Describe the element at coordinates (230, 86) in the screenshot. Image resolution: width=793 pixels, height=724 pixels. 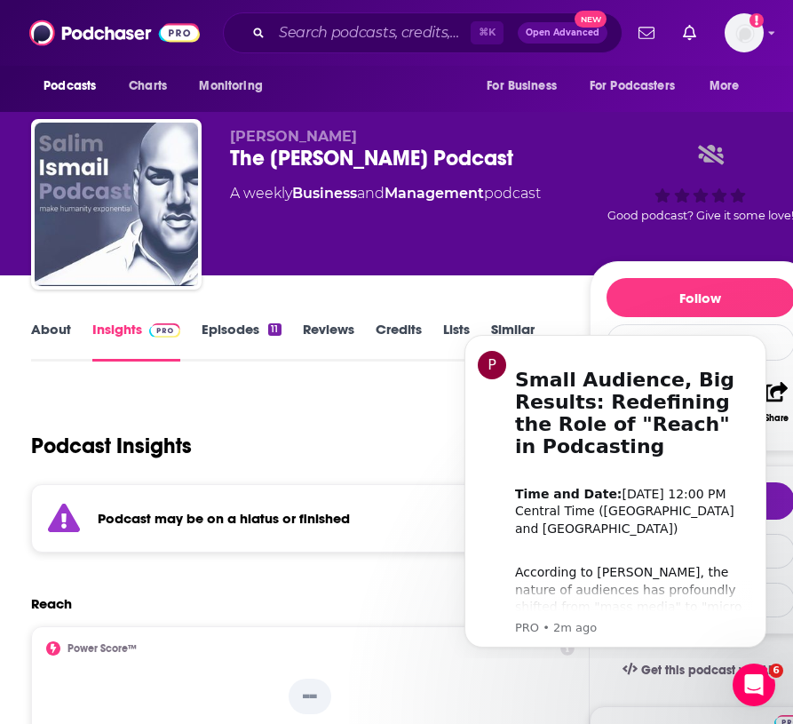
I see `span: Monitoring` at that location.